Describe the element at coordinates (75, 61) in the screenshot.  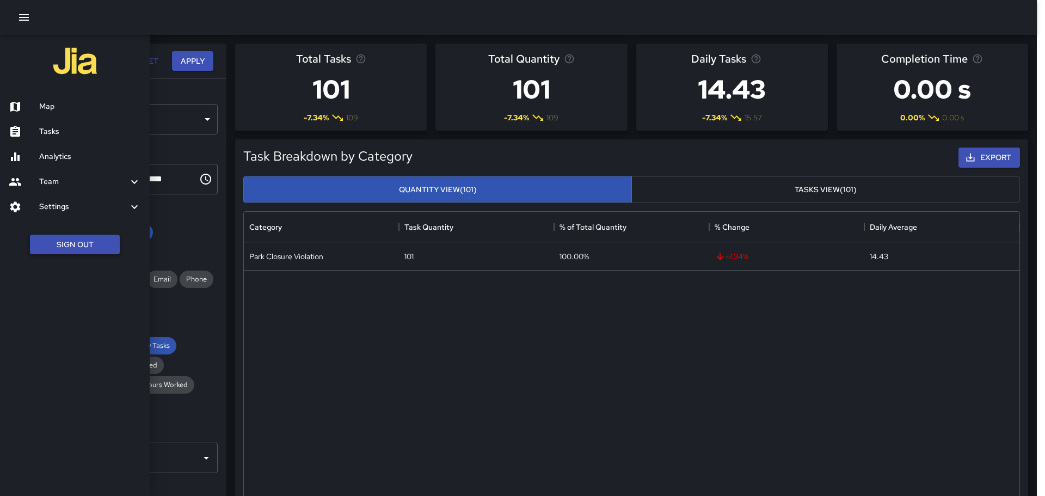
I see `img: jia-logo` at that location.